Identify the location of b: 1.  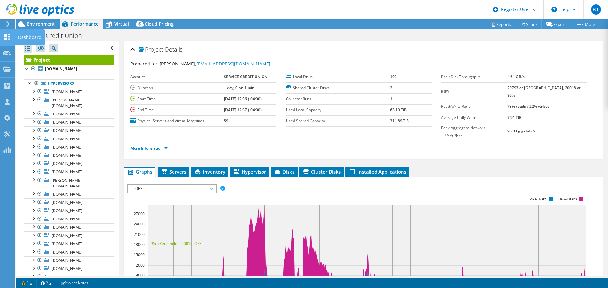
(391, 99).